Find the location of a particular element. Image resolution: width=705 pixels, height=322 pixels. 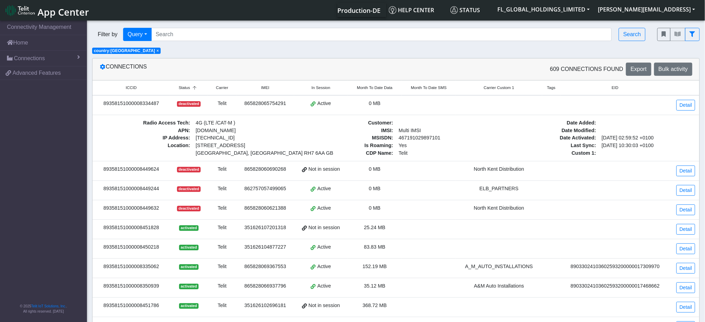

div: fitlers menu is located at coordinates (678, 34).